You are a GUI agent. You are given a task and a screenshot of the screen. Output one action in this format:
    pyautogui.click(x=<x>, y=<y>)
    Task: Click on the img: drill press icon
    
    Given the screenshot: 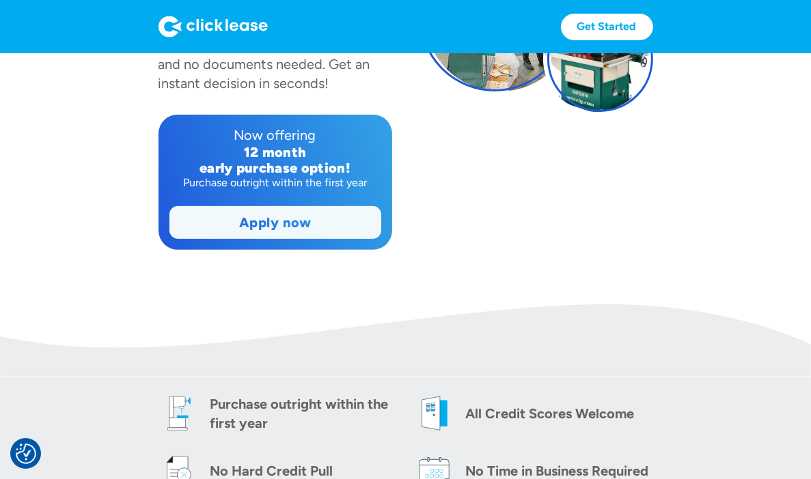 What is the action you would take?
    pyautogui.click(x=179, y=414)
    